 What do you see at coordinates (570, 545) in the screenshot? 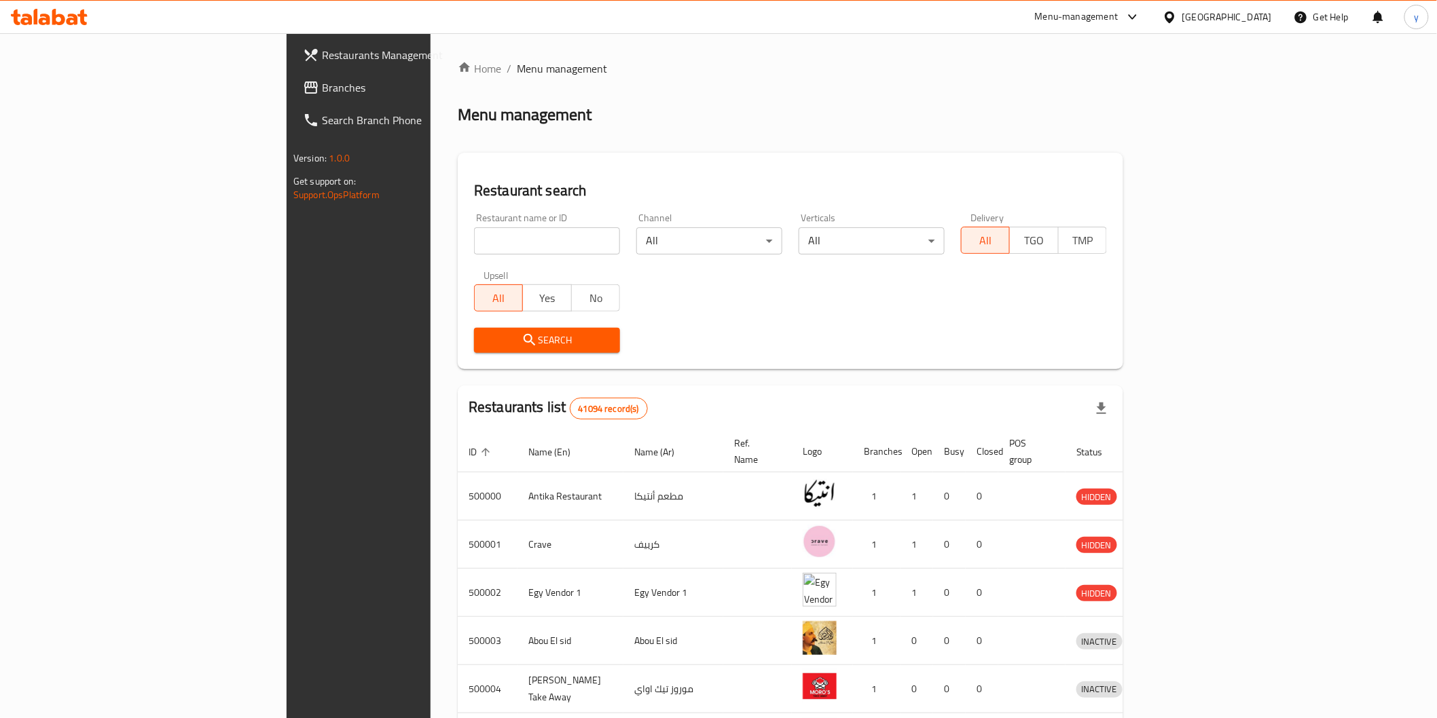
I see `td: Crave` at bounding box center [570, 545].